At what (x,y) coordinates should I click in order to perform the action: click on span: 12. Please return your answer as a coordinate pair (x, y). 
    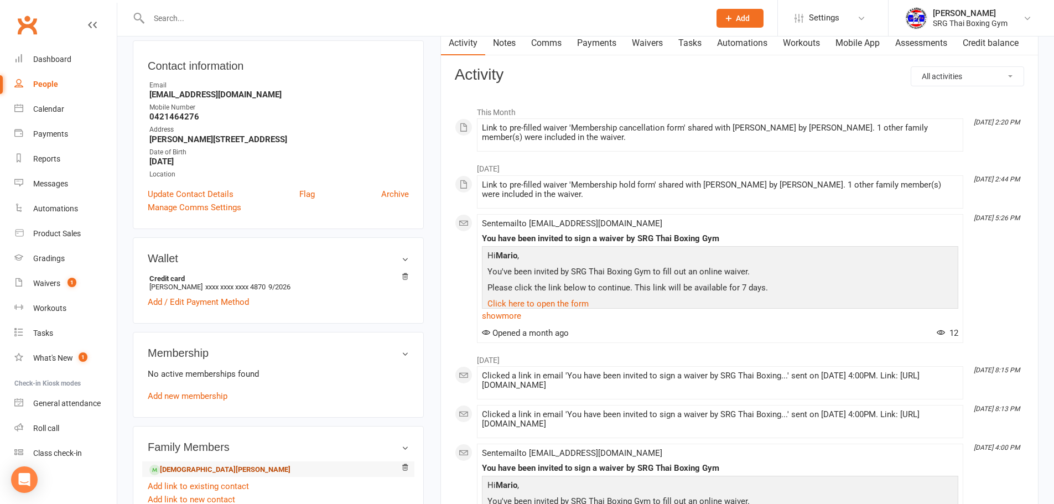
    Looking at the image, I should click on (947, 333).